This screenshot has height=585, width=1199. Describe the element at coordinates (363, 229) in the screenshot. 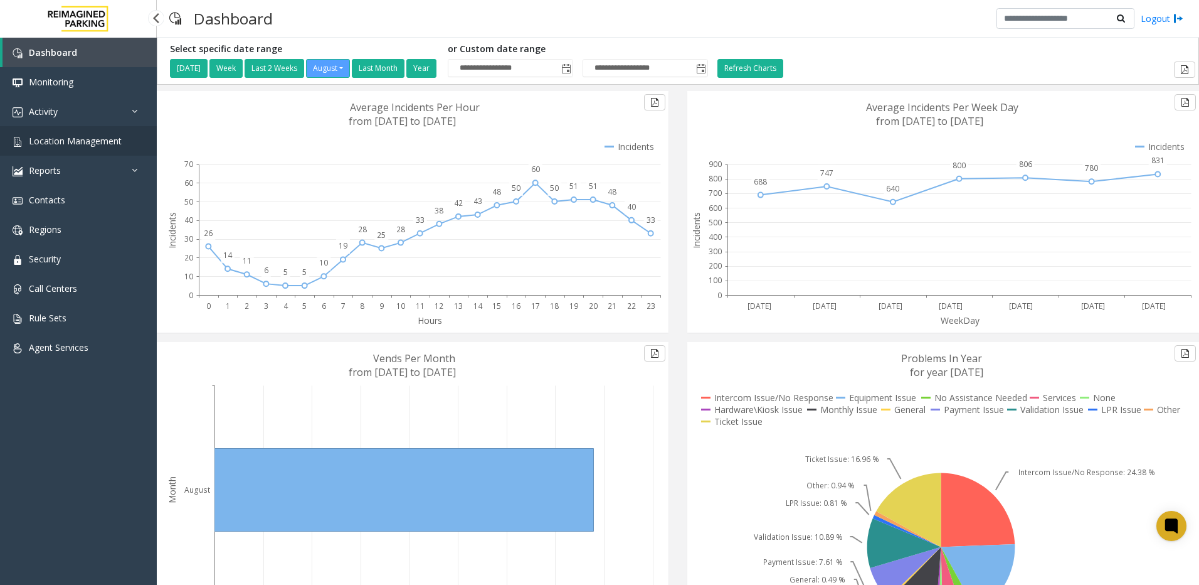

I see `text: 28` at that location.